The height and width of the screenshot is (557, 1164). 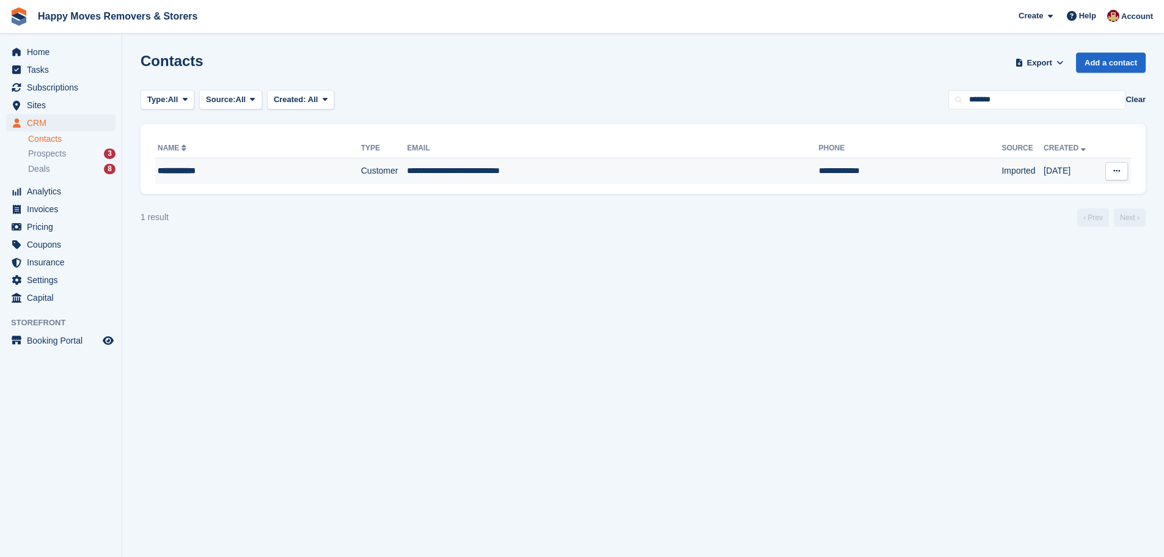 What do you see at coordinates (64, 262) in the screenshot?
I see `span: Insurance` at bounding box center [64, 262].